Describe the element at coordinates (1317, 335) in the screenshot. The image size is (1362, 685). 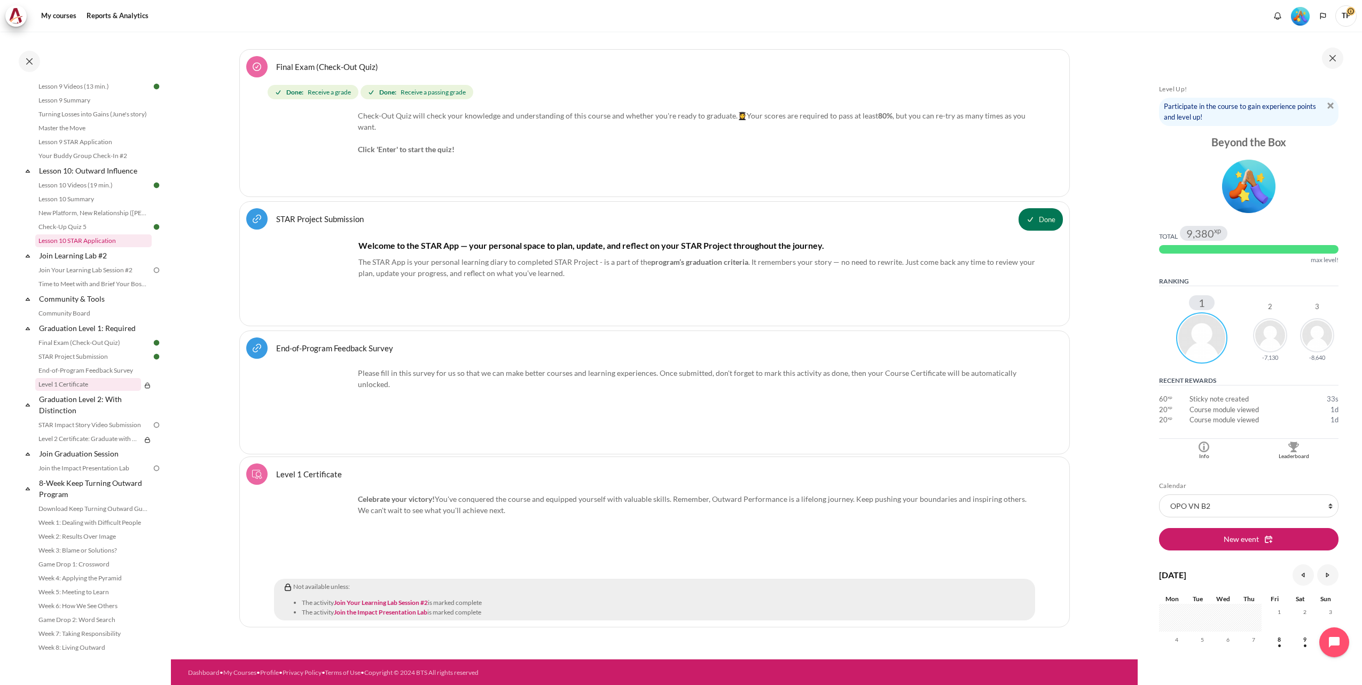
I see `img: Tung Bui` at that location.